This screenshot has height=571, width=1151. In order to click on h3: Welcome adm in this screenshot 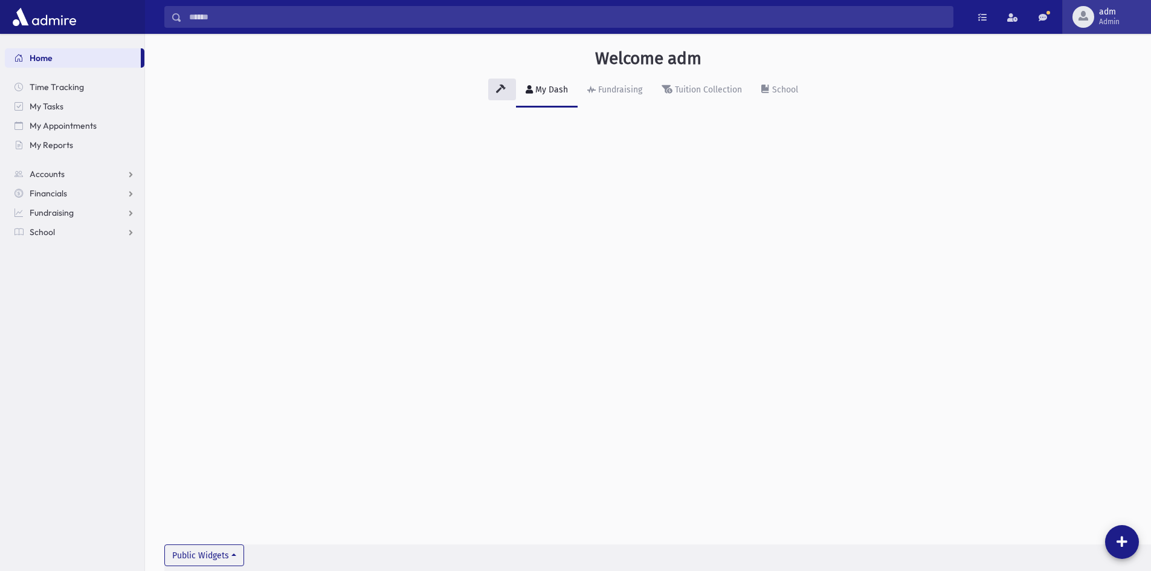, I will do `click(648, 59)`.